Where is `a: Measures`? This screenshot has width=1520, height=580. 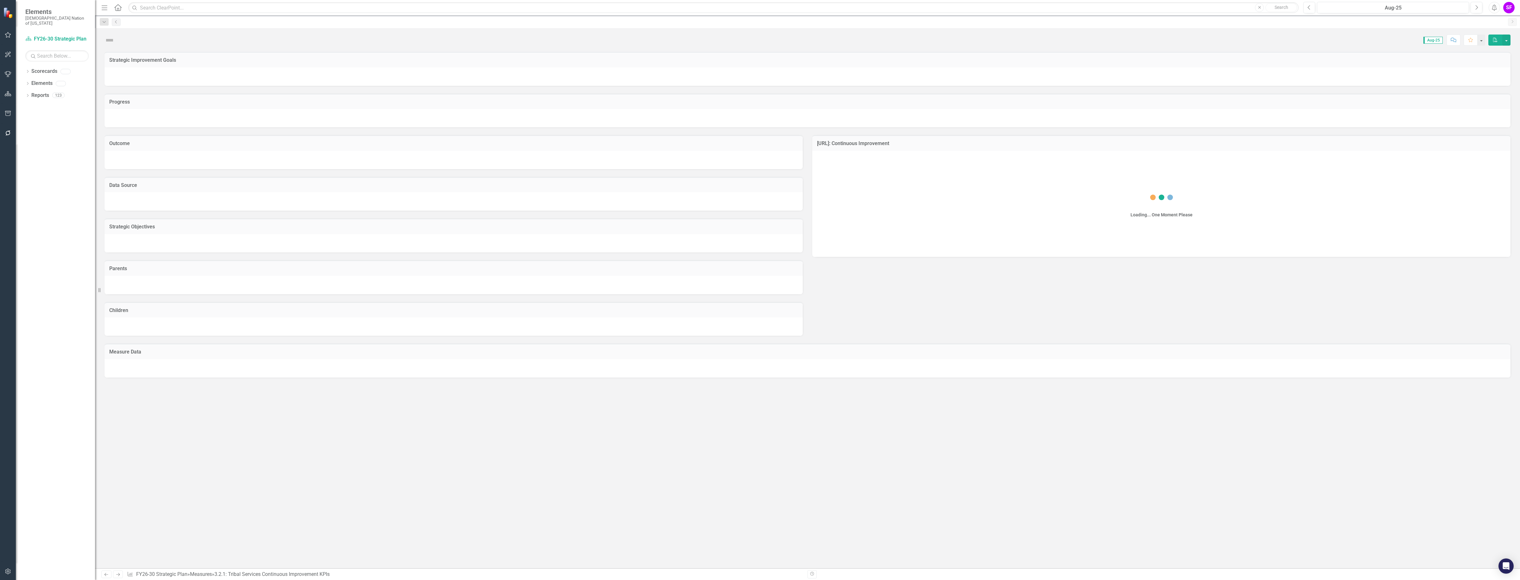
a: Measures is located at coordinates (201, 574).